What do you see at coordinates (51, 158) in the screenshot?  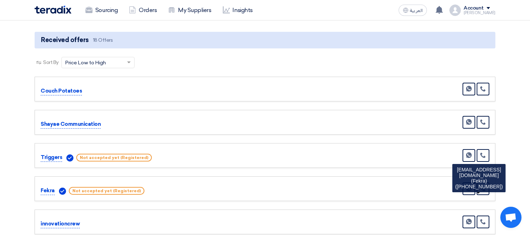 I see `p: Triggers` at bounding box center [51, 158].